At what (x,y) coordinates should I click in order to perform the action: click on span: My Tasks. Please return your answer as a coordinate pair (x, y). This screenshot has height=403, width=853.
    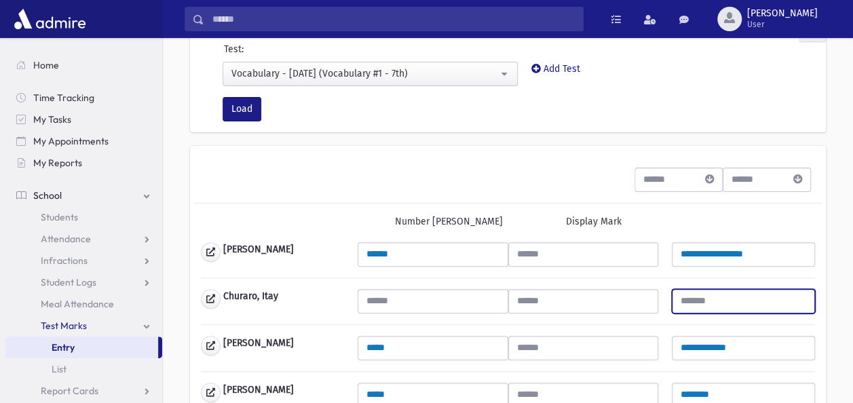
    Looking at the image, I should click on (52, 119).